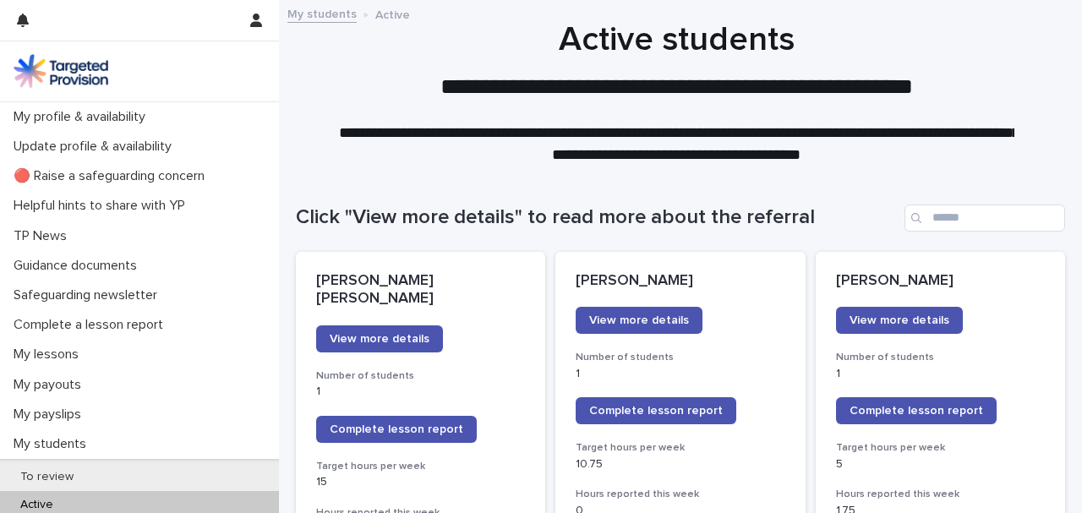 The image size is (1082, 513). Describe the element at coordinates (79, 265) in the screenshot. I see `p: Guidance documents` at that location.